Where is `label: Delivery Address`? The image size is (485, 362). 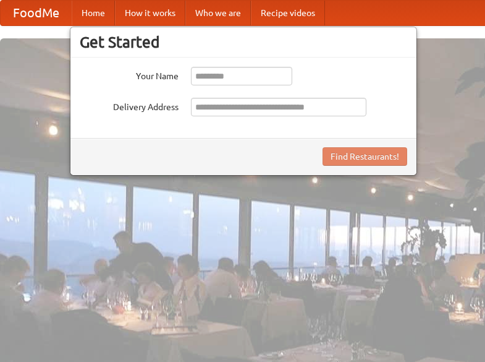 label: Delivery Address is located at coordinates (129, 105).